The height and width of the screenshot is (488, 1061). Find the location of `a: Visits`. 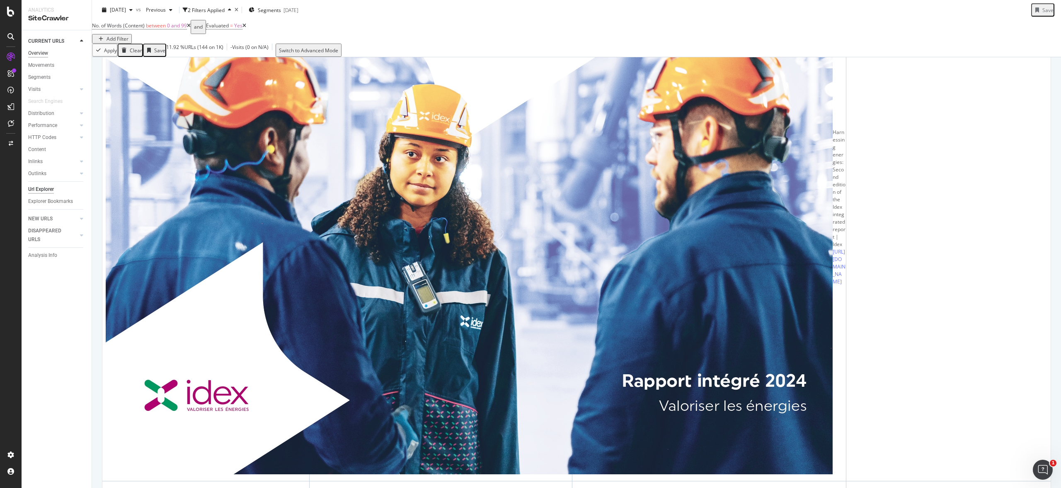

a: Visits is located at coordinates (53, 89).